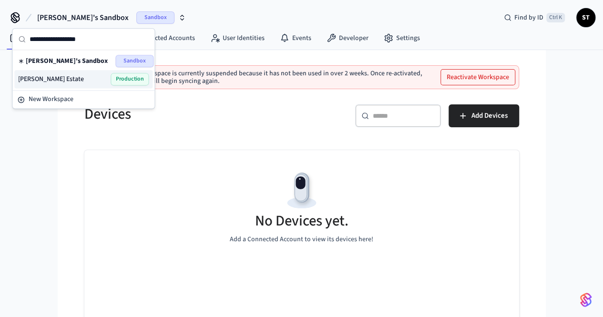  I want to click on button: Reactivate Workspace, so click(478, 77).